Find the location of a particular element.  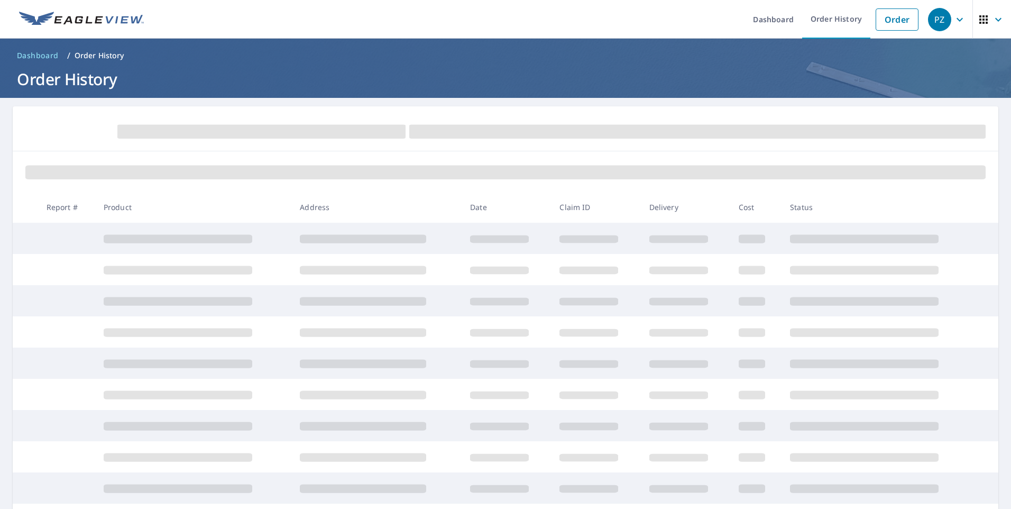

p: Order History is located at coordinates (99, 56).